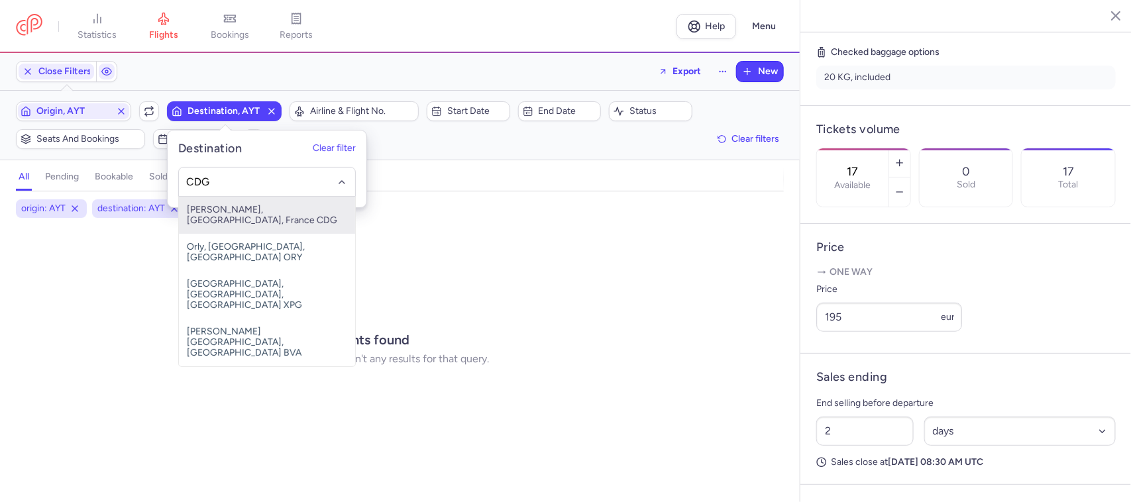  Describe the element at coordinates (62, 177) in the screenshot. I see `h4: pending` at that location.